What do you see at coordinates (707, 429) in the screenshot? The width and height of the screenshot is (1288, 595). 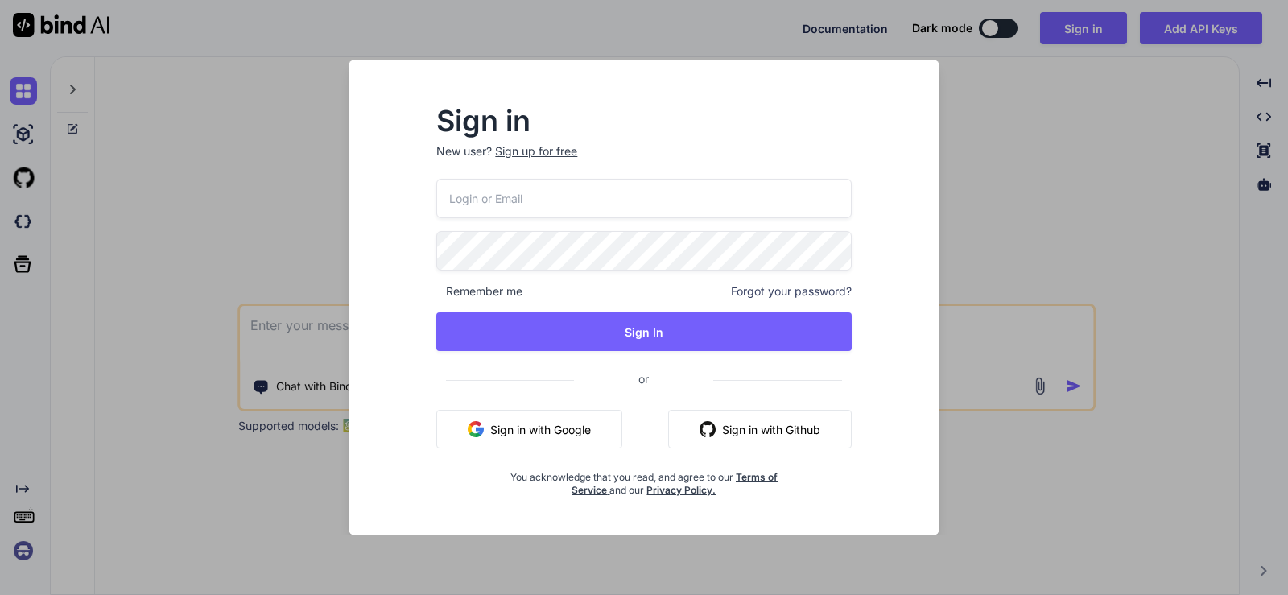 I see `img: github` at bounding box center [707, 429].